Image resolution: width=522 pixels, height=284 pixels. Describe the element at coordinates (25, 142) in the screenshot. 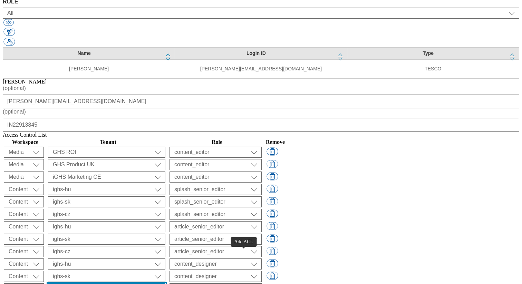

I see `th: Workspace` at that location.